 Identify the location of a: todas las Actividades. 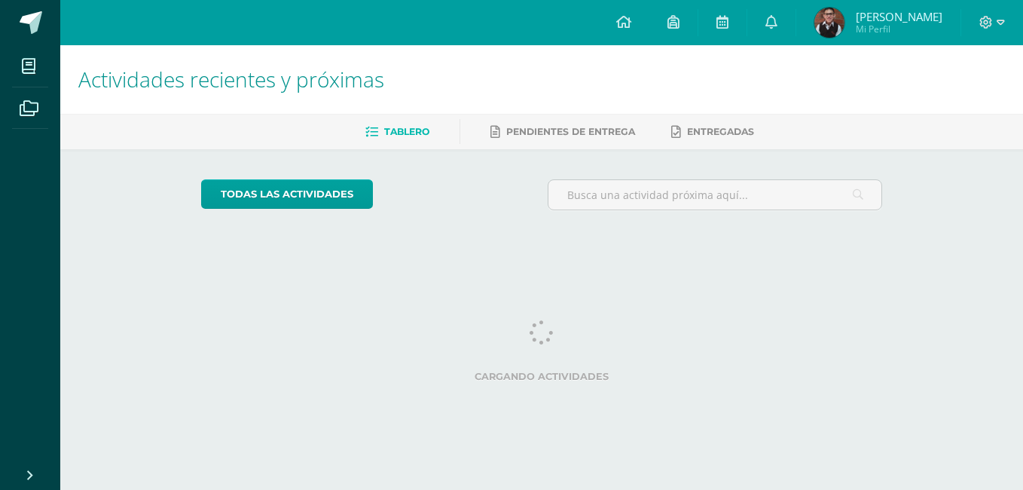
(287, 194).